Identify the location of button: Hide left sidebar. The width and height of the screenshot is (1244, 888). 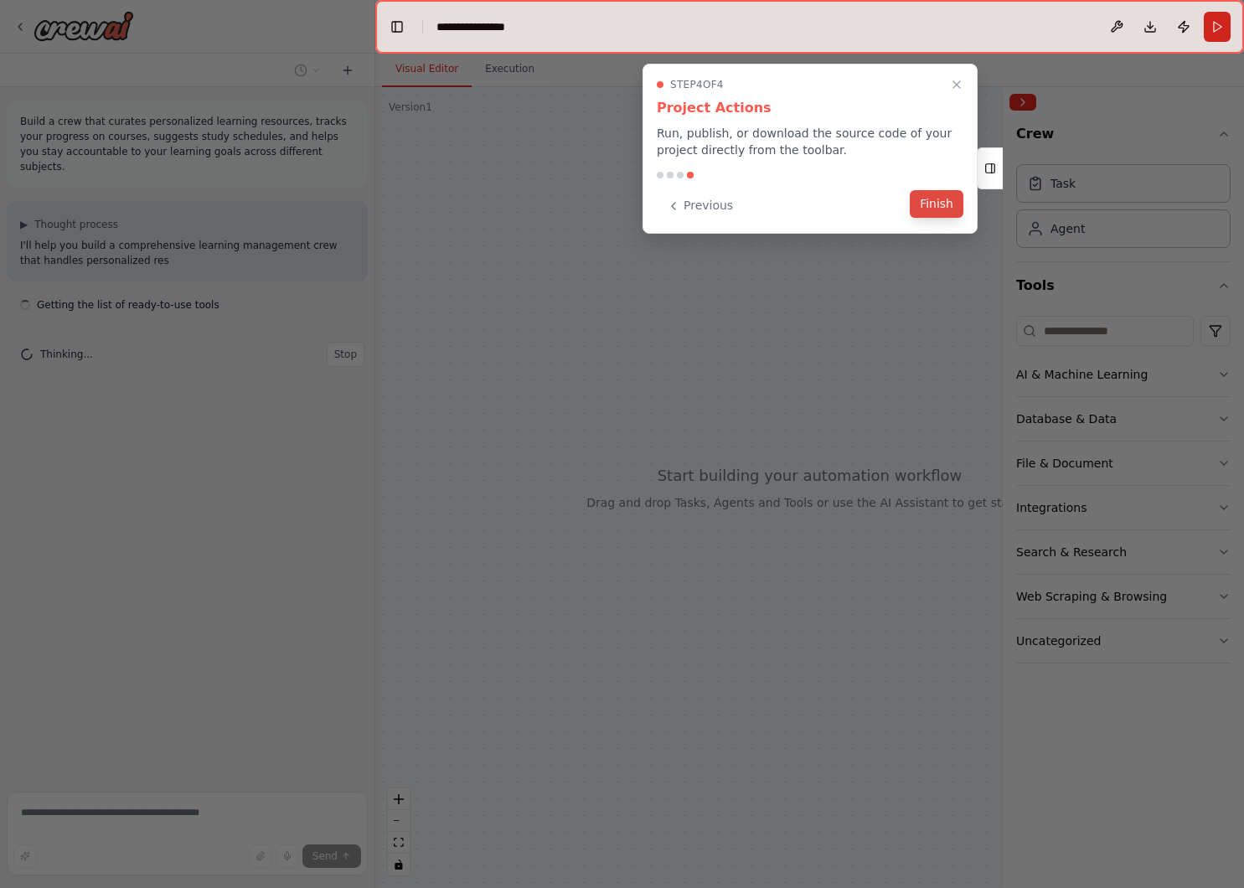
(397, 27).